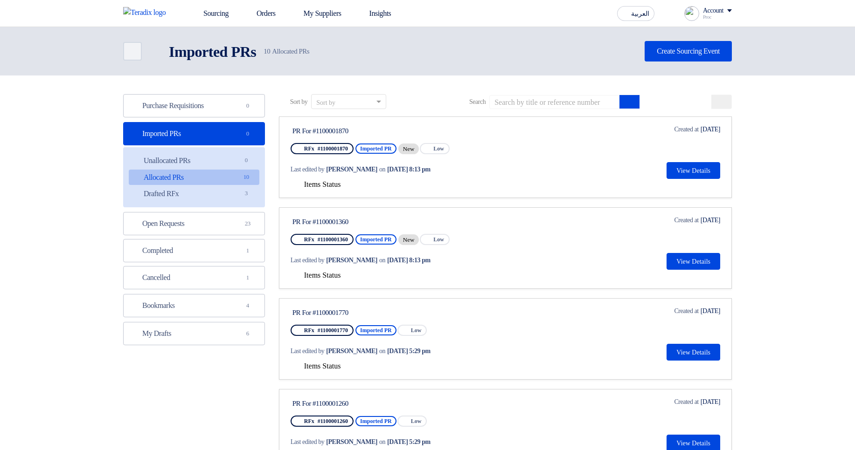 This screenshot has width=855, height=450. I want to click on span: Search, so click(477, 102).